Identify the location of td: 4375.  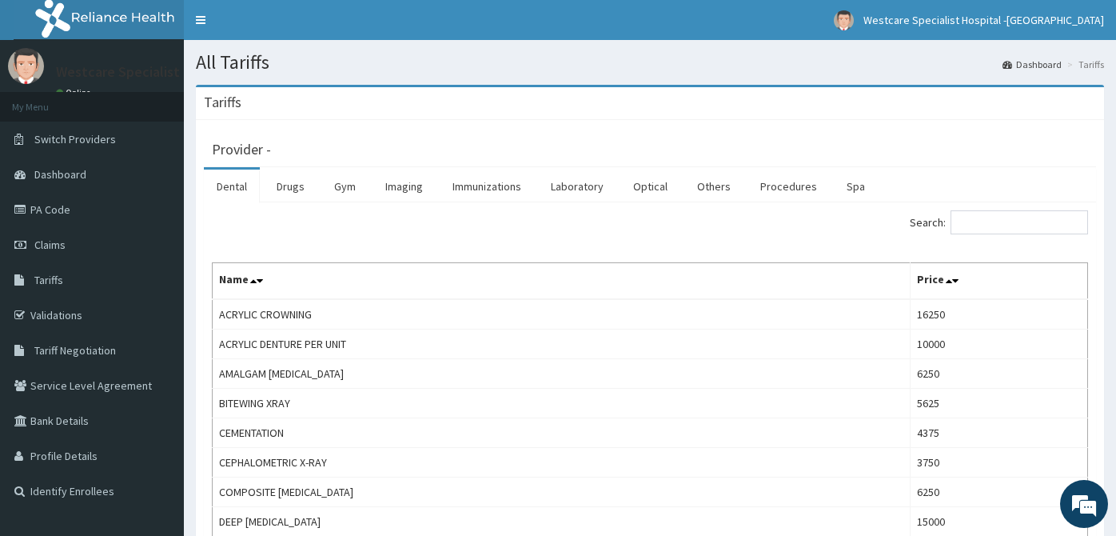
(999, 432).